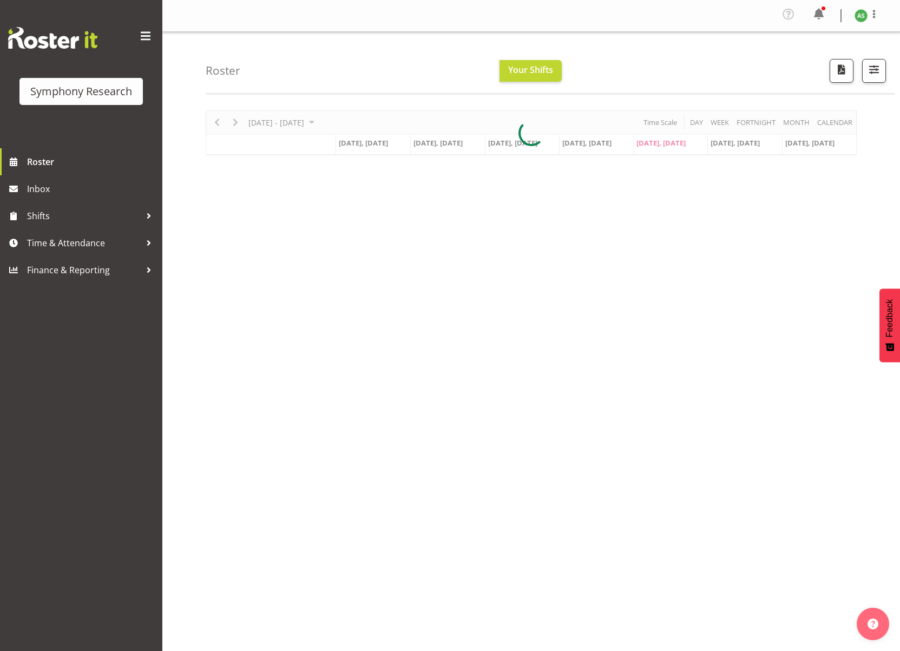  Describe the element at coordinates (223, 70) in the screenshot. I see `h4: Roster` at that location.